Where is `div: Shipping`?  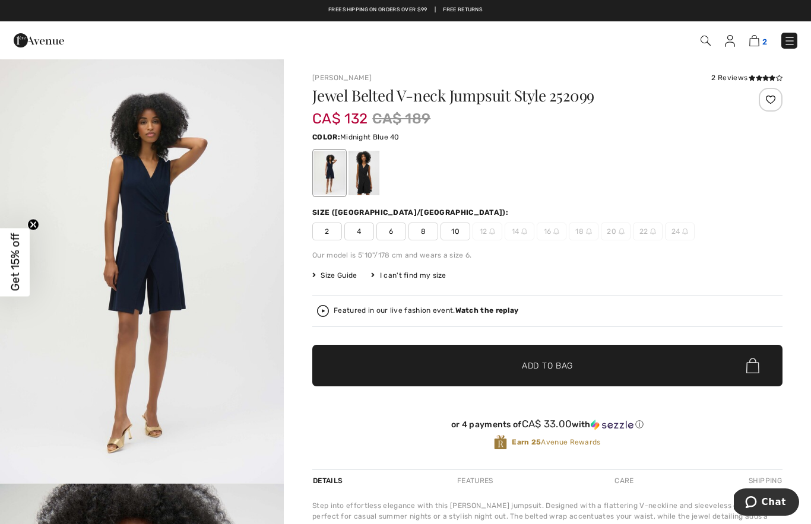 div: Shipping is located at coordinates (764, 481).